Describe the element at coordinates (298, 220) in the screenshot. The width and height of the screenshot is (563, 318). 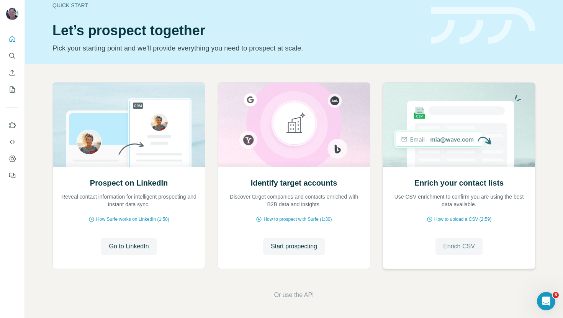
I see `span: How to prospect with Surfe (1:30)` at that location.